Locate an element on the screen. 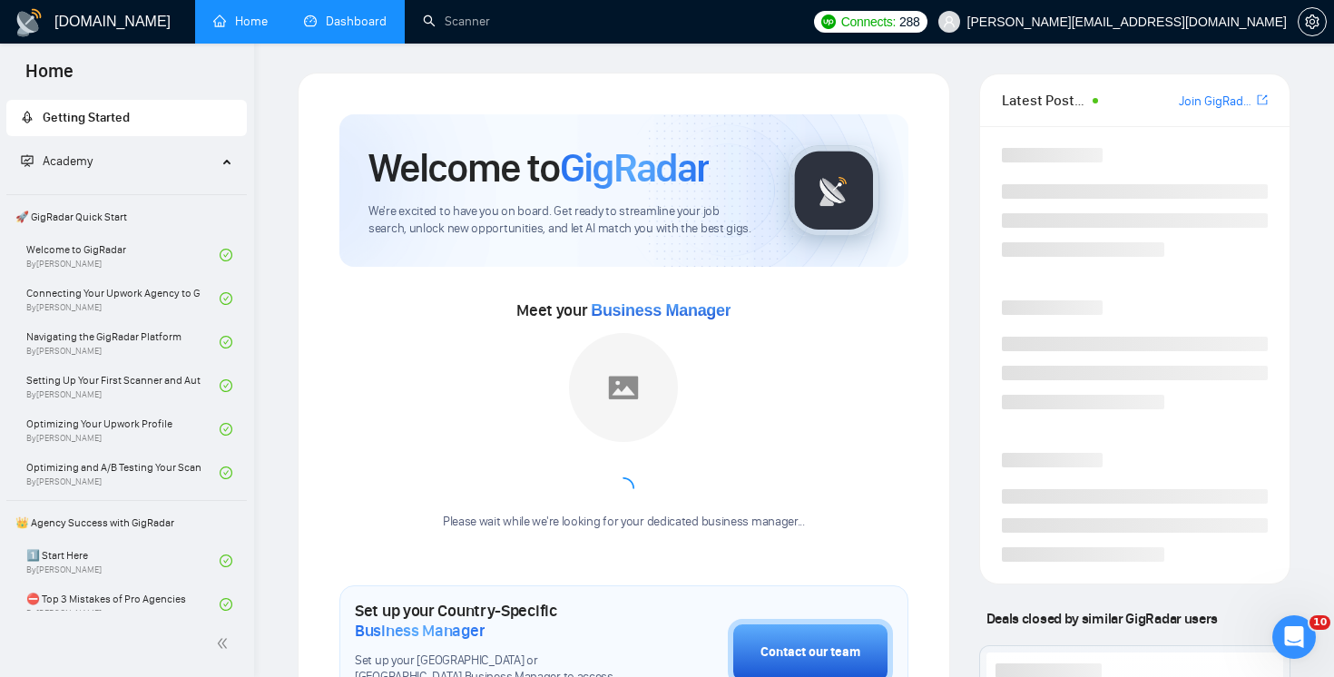 Image resolution: width=1334 pixels, height=677 pixels. a: searchScanner is located at coordinates (456, 21).